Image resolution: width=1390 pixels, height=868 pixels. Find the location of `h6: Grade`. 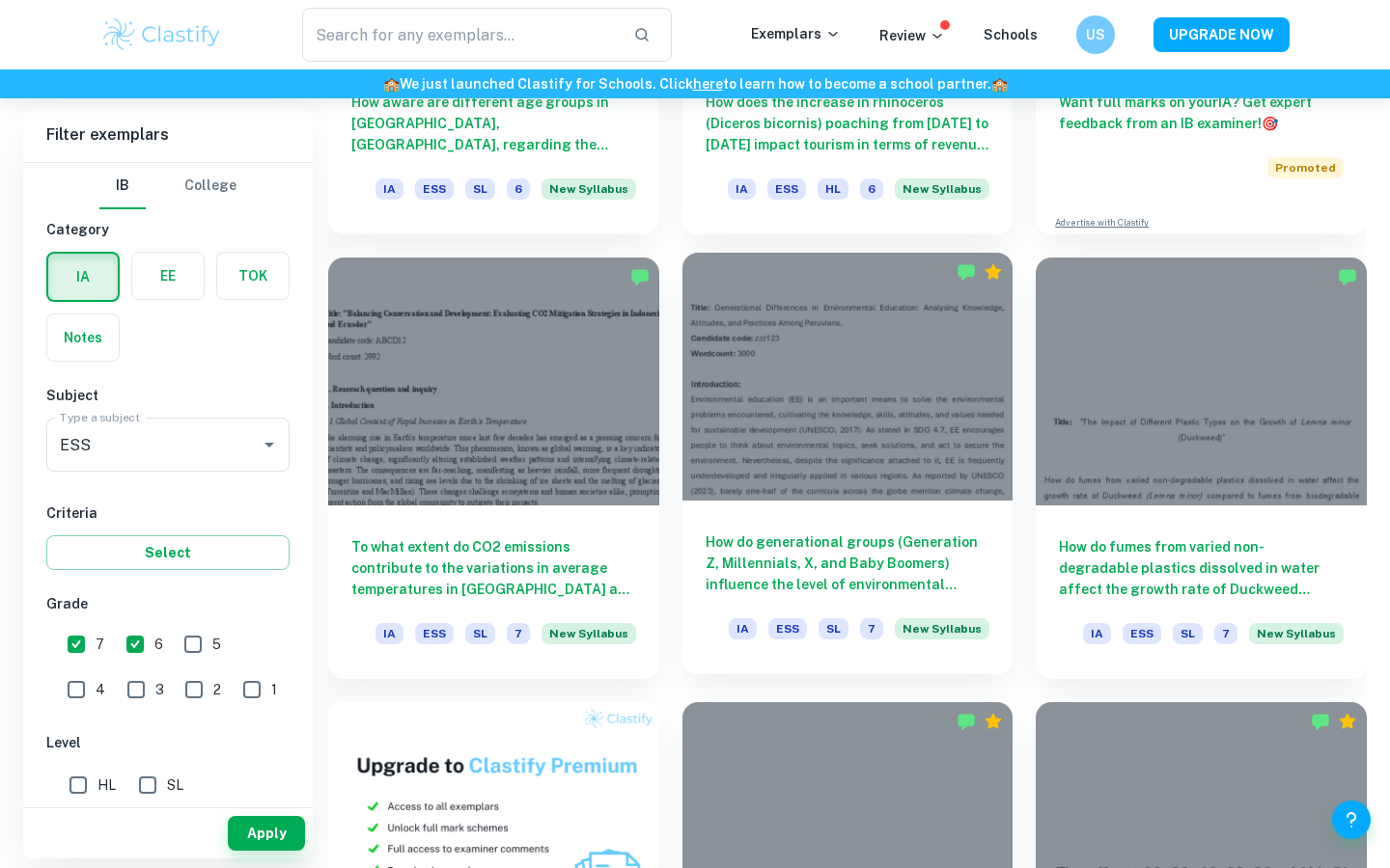

h6: Grade is located at coordinates (168, 604).